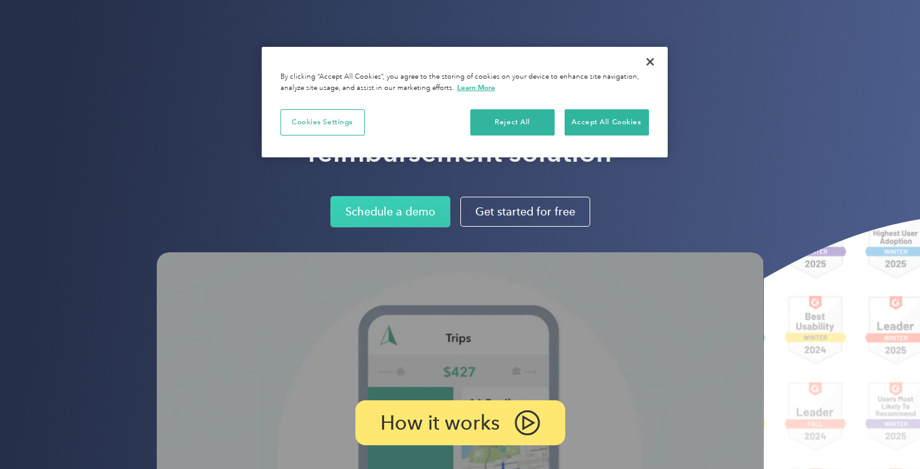 This screenshot has height=469, width=920. I want to click on p: How it works, so click(440, 423).